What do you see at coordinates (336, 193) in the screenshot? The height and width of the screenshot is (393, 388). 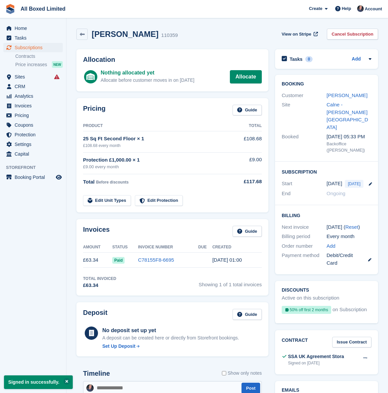 I see `span: Ongoing` at bounding box center [336, 193].